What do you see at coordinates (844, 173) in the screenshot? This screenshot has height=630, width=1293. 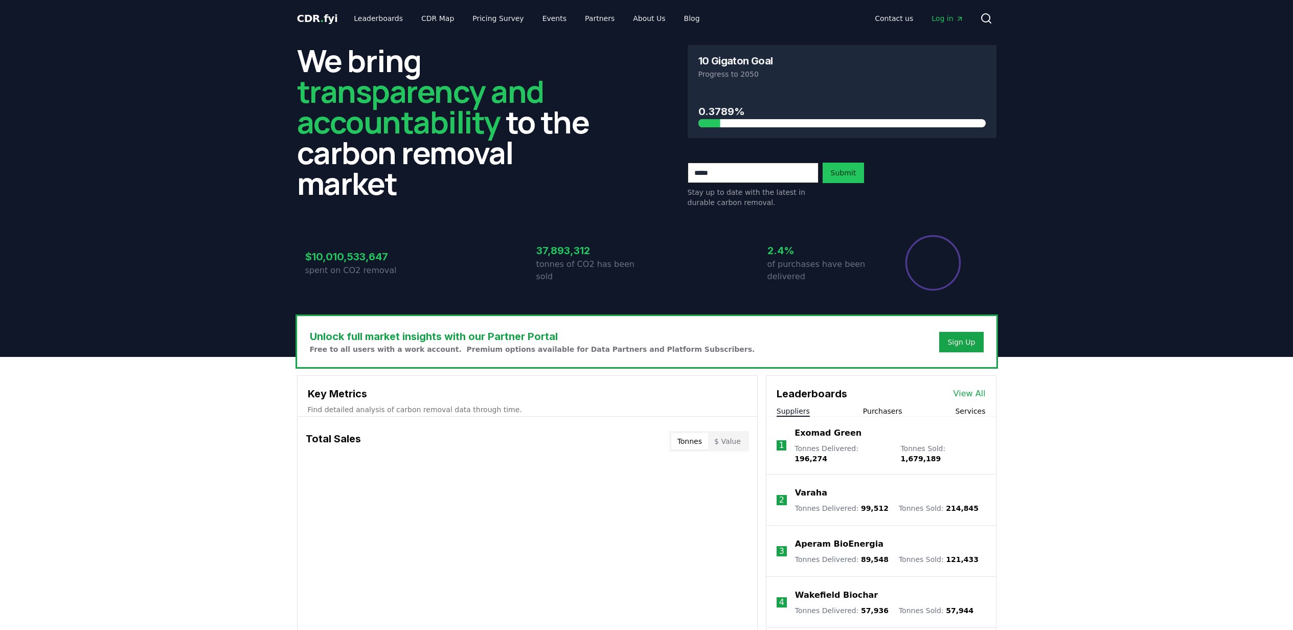 I see `button: Submit` at bounding box center [844, 173].